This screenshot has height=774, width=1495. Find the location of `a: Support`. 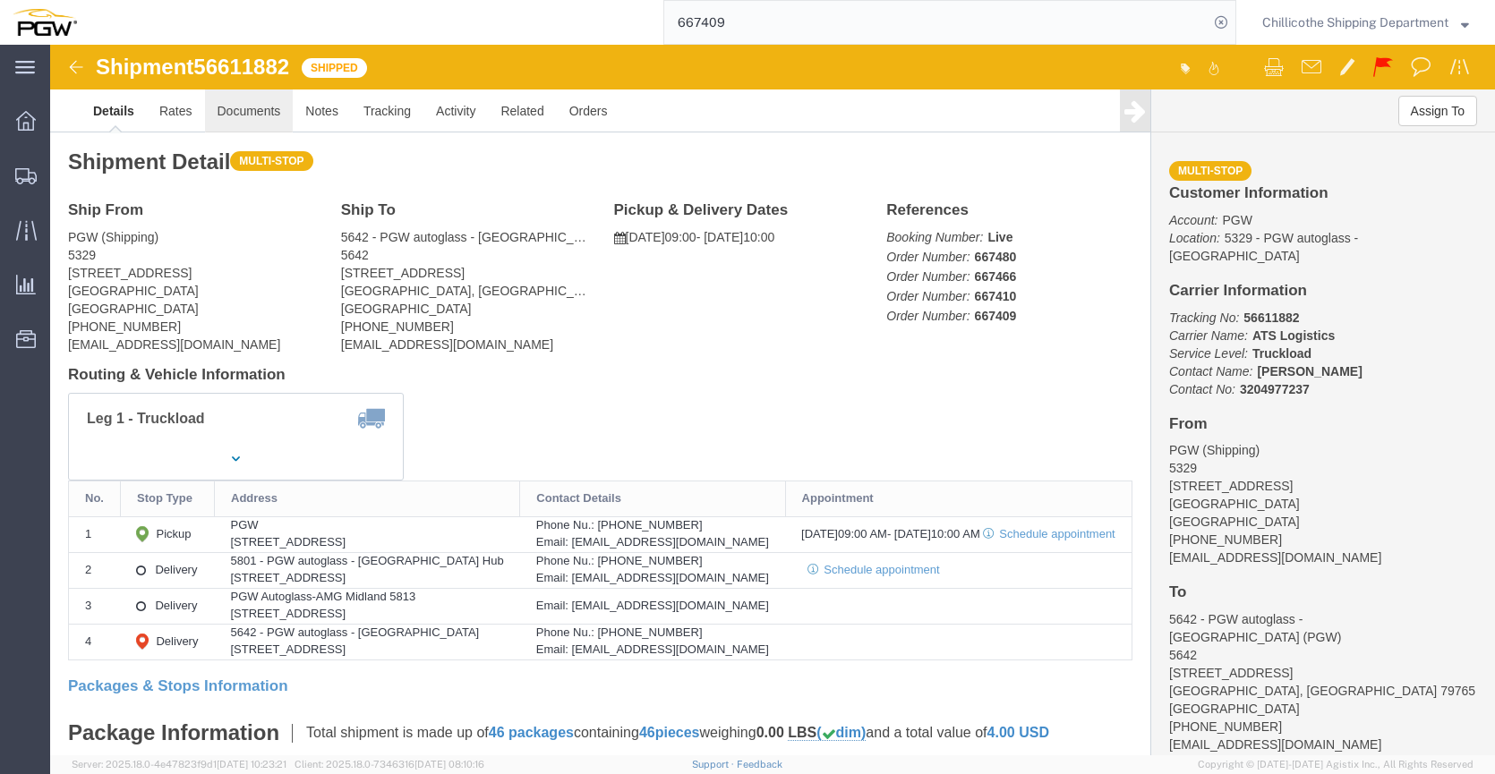

a: Support is located at coordinates (714, 764).